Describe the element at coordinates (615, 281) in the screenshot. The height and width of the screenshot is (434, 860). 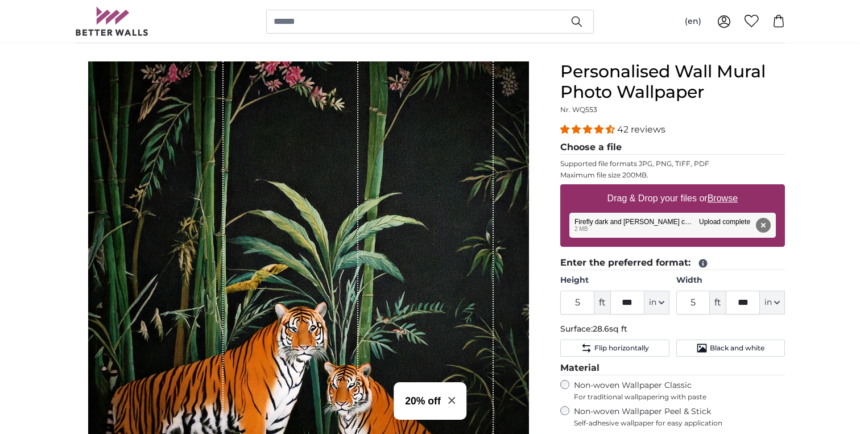
I see `label: Height` at that location.